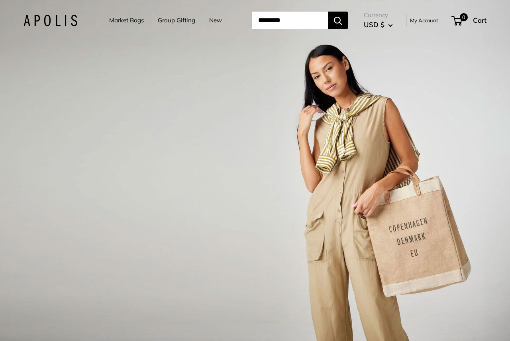  What do you see at coordinates (374, 24) in the screenshot?
I see `span: USD $` at bounding box center [374, 24].